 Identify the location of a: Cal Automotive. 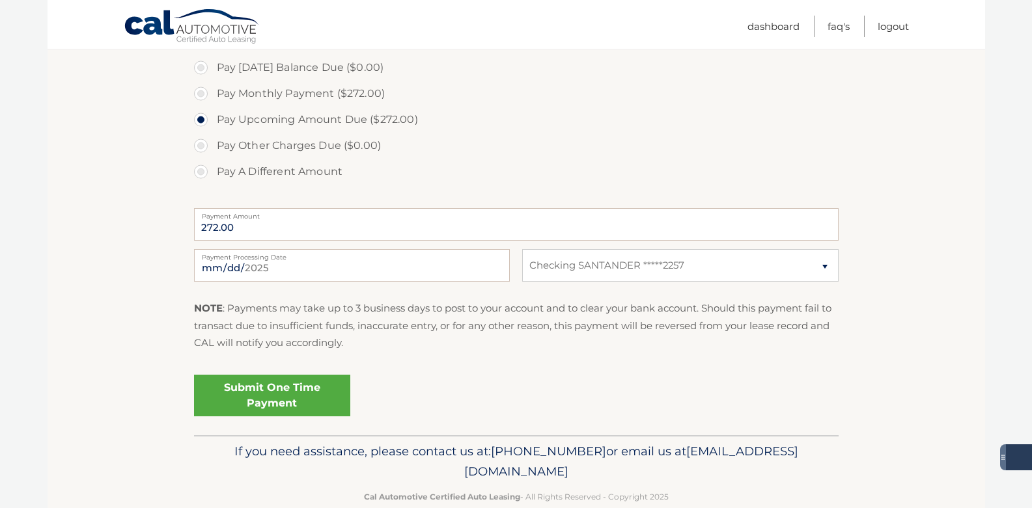
(192, 27).